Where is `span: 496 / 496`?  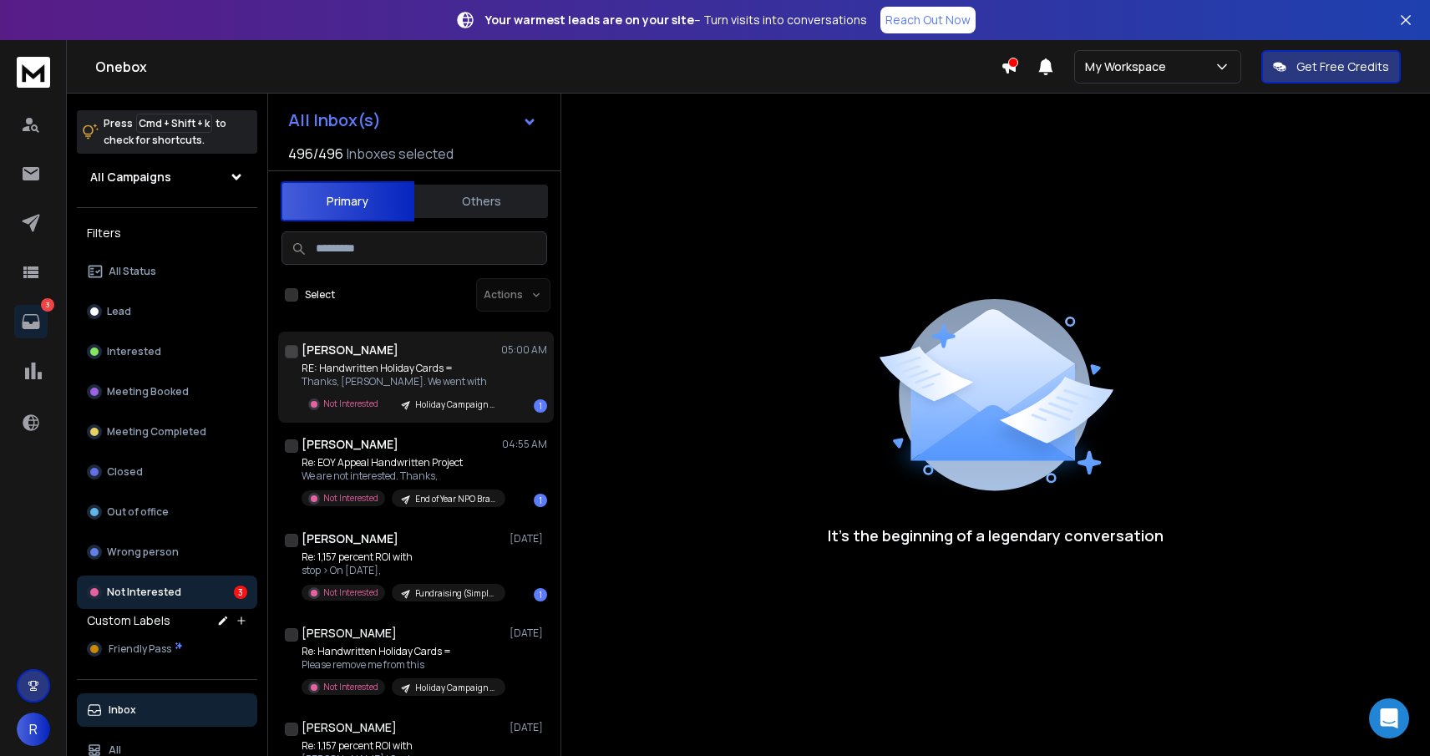 span: 496 / 496 is located at coordinates (316, 154).